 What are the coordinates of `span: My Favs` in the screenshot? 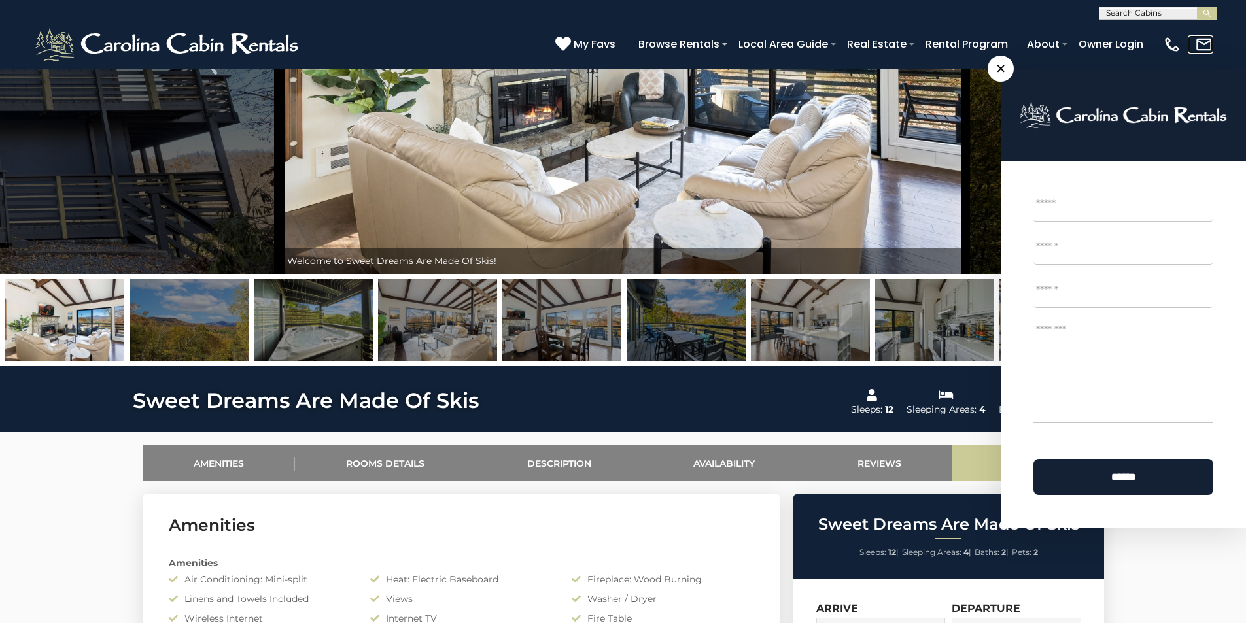 It's located at (594, 44).